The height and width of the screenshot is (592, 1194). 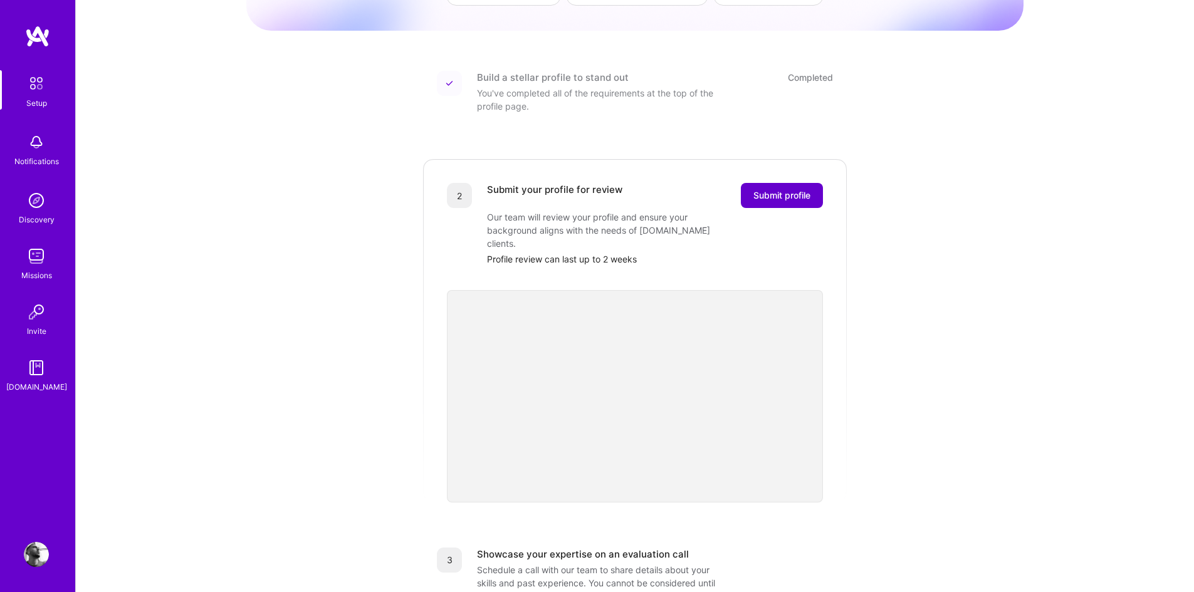 What do you see at coordinates (459, 196) in the screenshot?
I see `div: 2` at bounding box center [459, 196].